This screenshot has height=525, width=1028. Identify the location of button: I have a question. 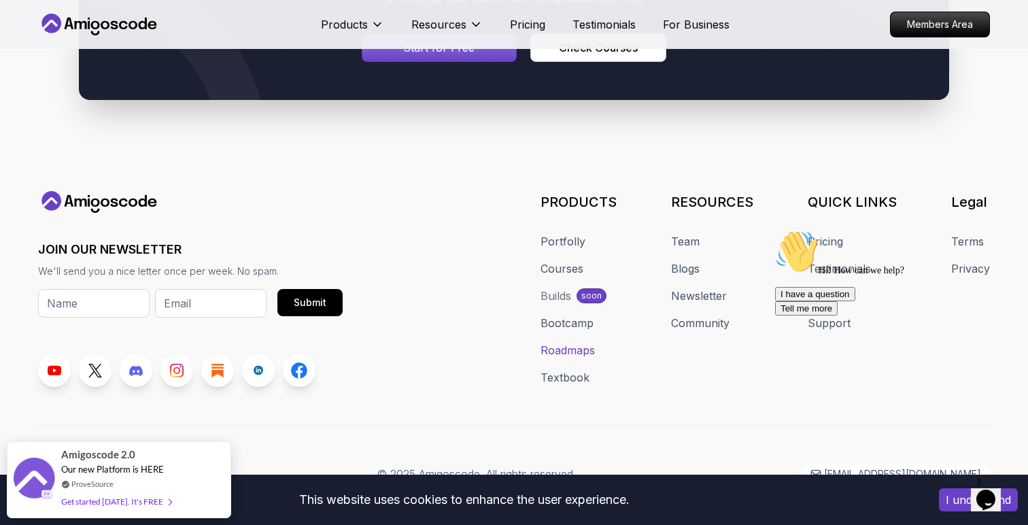
(46, 69).